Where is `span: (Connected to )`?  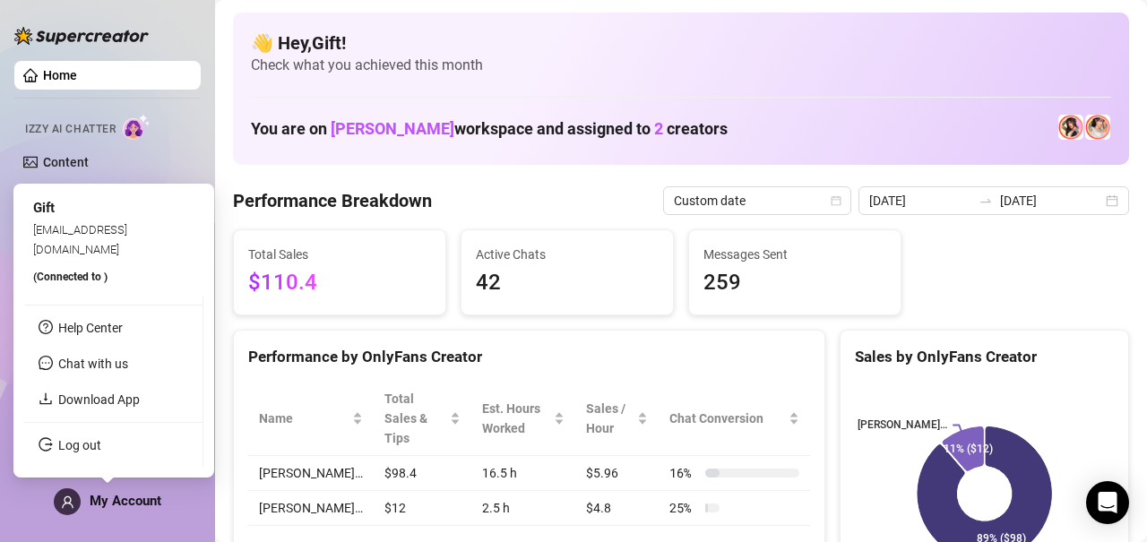 span: (Connected to ) is located at coordinates (70, 277).